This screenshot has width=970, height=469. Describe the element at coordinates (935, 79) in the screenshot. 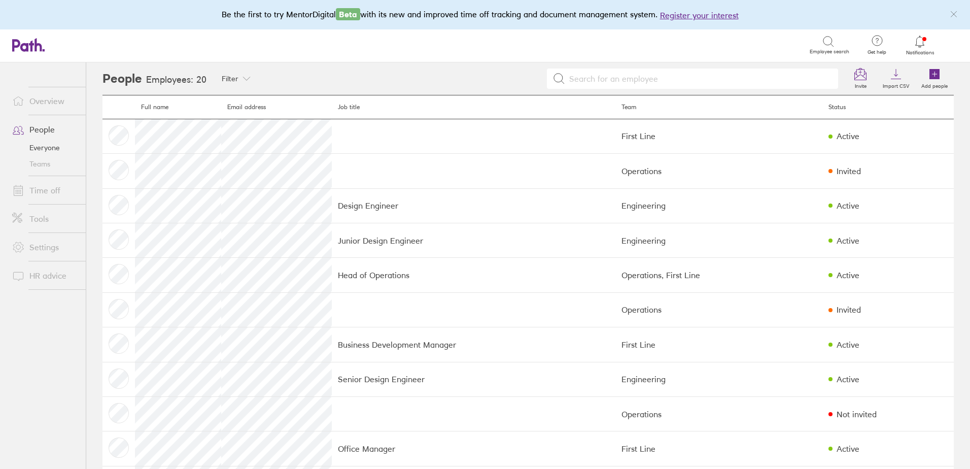

I see `a: Add people` at that location.